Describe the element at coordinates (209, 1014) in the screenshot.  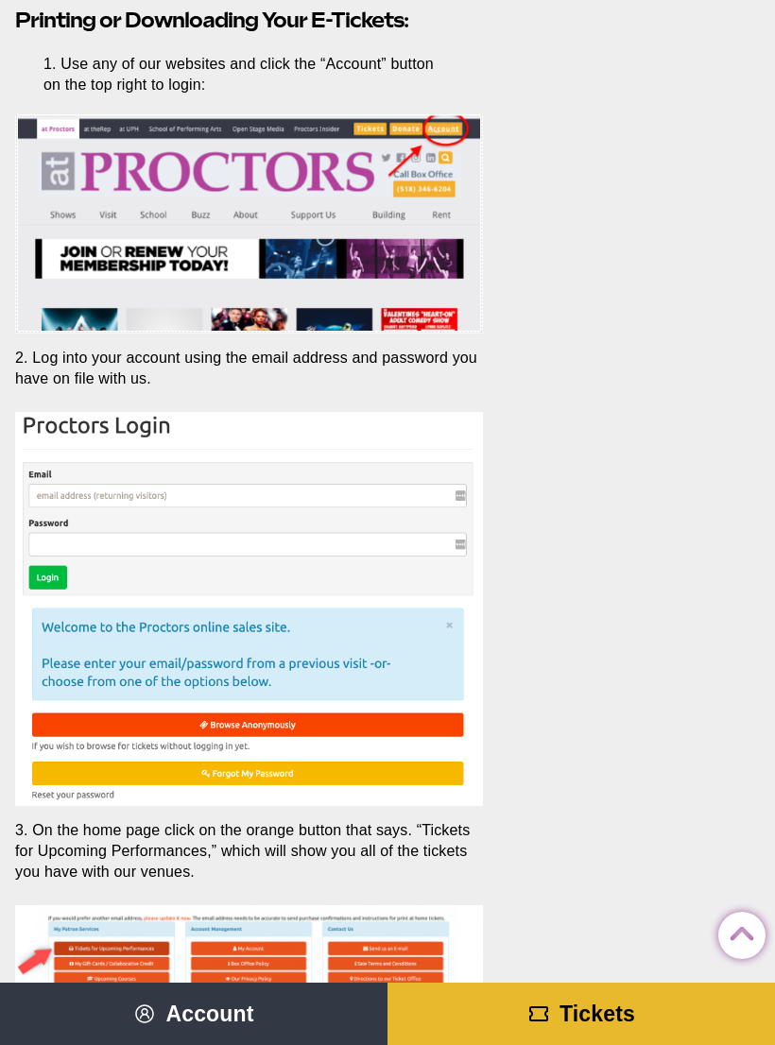
I see `span: Account` at that location.